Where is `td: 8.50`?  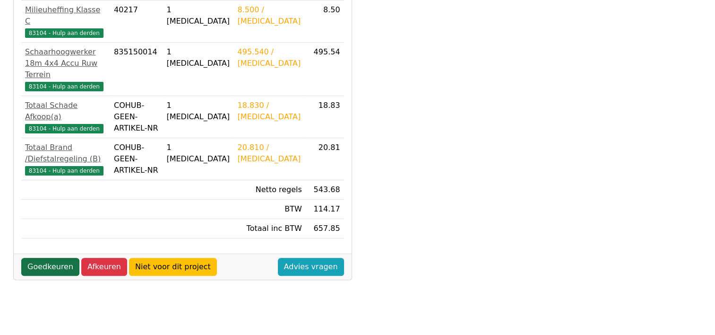 td: 8.50 is located at coordinates (325, 21).